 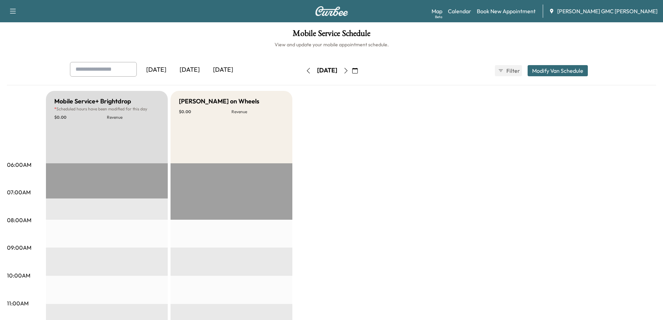 What do you see at coordinates (331, 35) in the screenshot?
I see `h1: Mobile Service Schedule` at bounding box center [331, 35].